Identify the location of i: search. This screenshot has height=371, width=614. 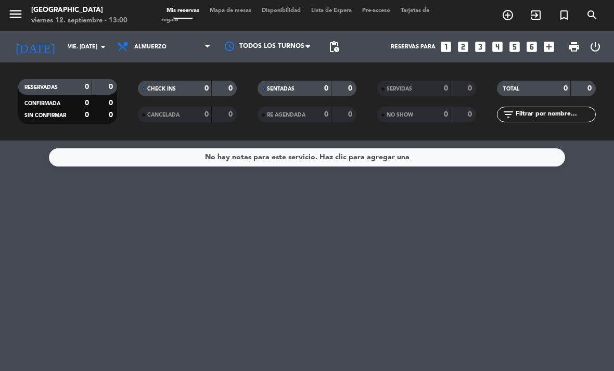
(592, 15).